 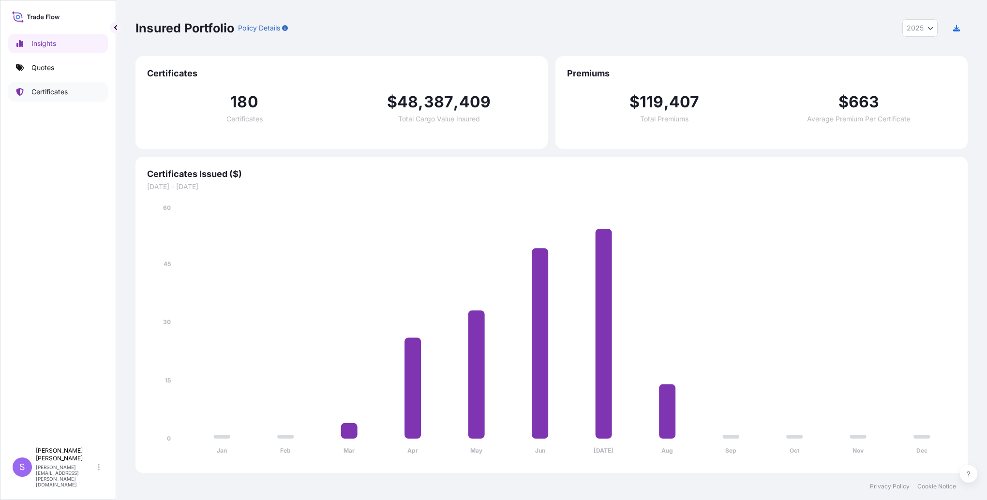 I want to click on span: Total Cargo Value Insured, so click(x=439, y=119).